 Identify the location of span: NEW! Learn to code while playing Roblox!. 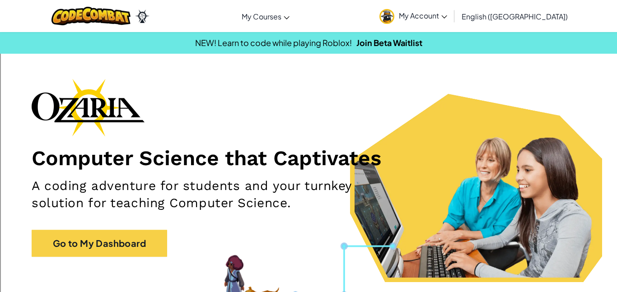
(273, 42).